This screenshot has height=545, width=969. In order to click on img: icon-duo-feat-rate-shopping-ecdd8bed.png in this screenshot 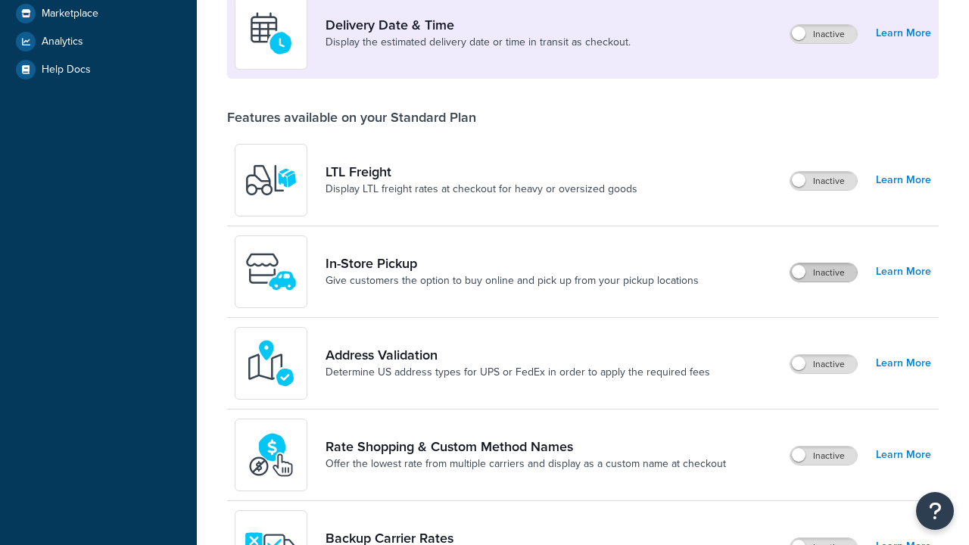, I will do `click(271, 455)`.